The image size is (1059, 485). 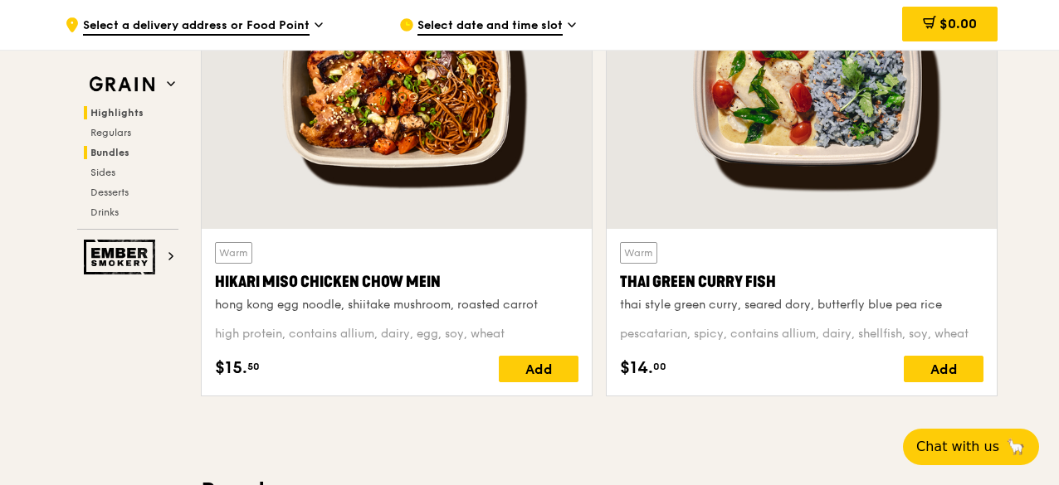 What do you see at coordinates (971, 447) in the screenshot?
I see `button: Chat with us🦙` at bounding box center [971, 447].